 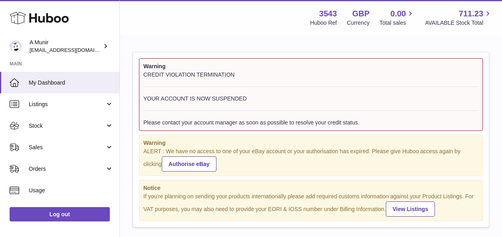 I want to click on a: 0.00 Total sales, so click(x=397, y=18).